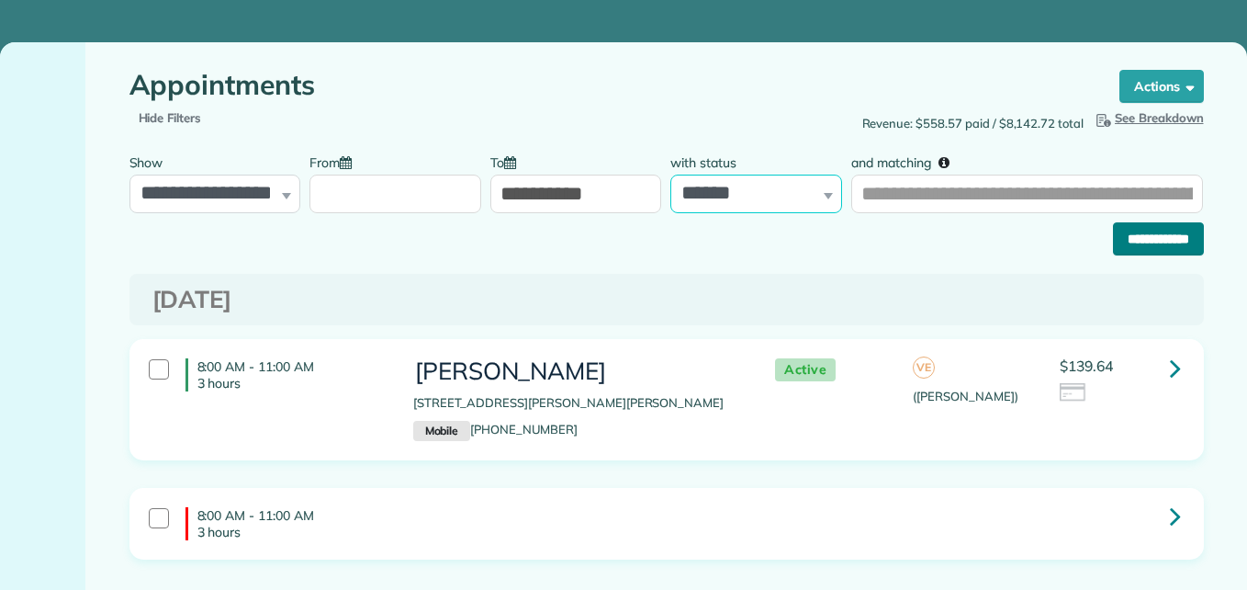  I want to click on button: Actions, so click(1162, 86).